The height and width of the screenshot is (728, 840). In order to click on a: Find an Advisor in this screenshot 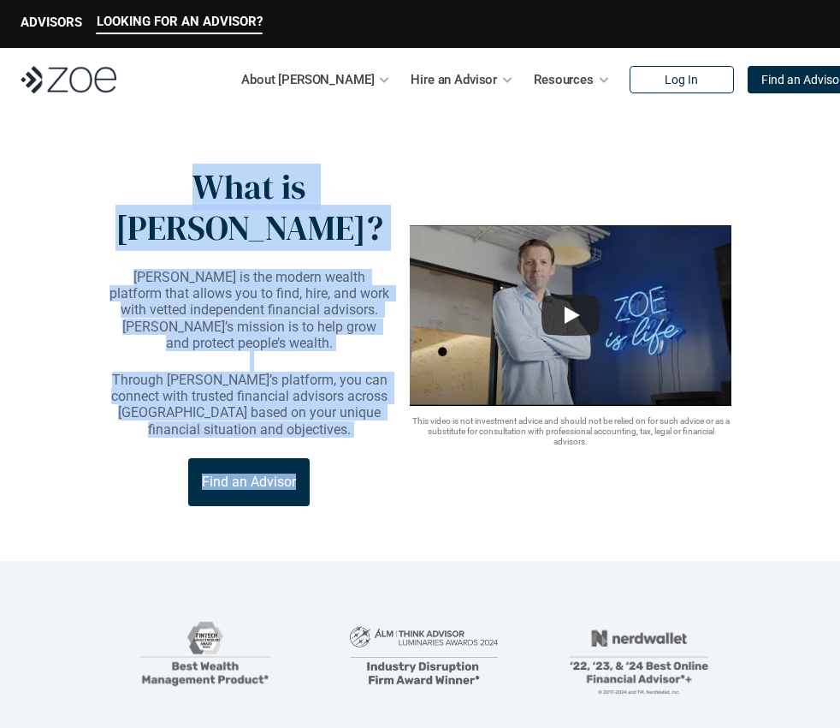, I will do `click(249, 482)`.